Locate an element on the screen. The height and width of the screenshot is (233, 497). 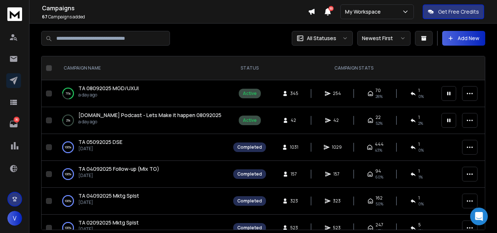
span: TA 02092025 Mktg Splst is located at coordinates (109, 222).